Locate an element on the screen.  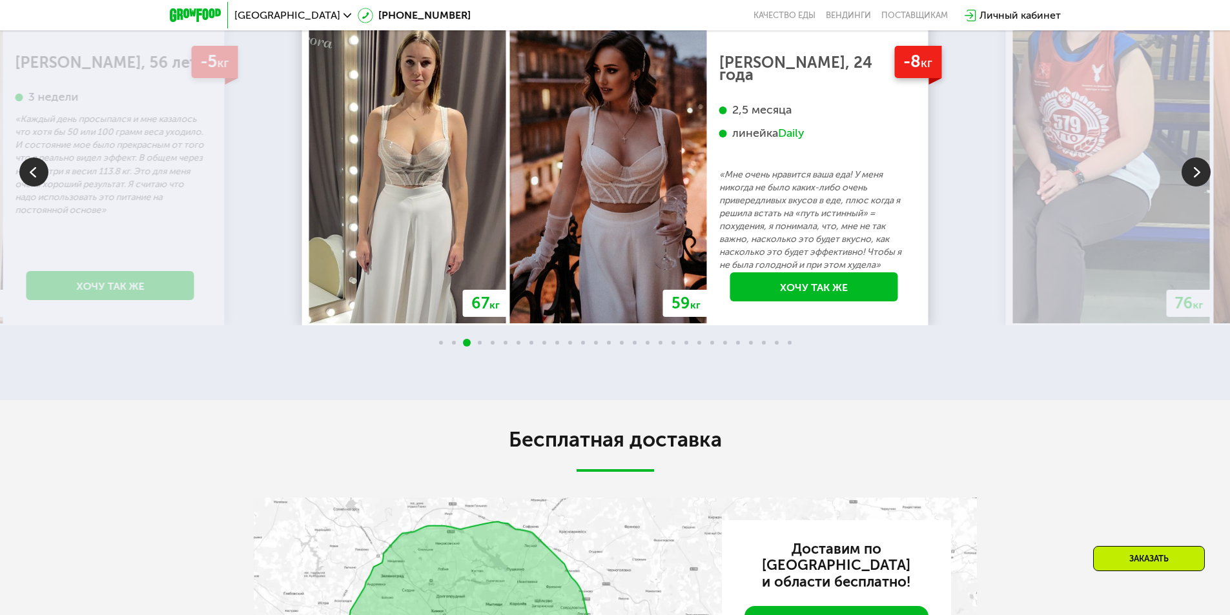
div: Заказать is located at coordinates (1149, 559).